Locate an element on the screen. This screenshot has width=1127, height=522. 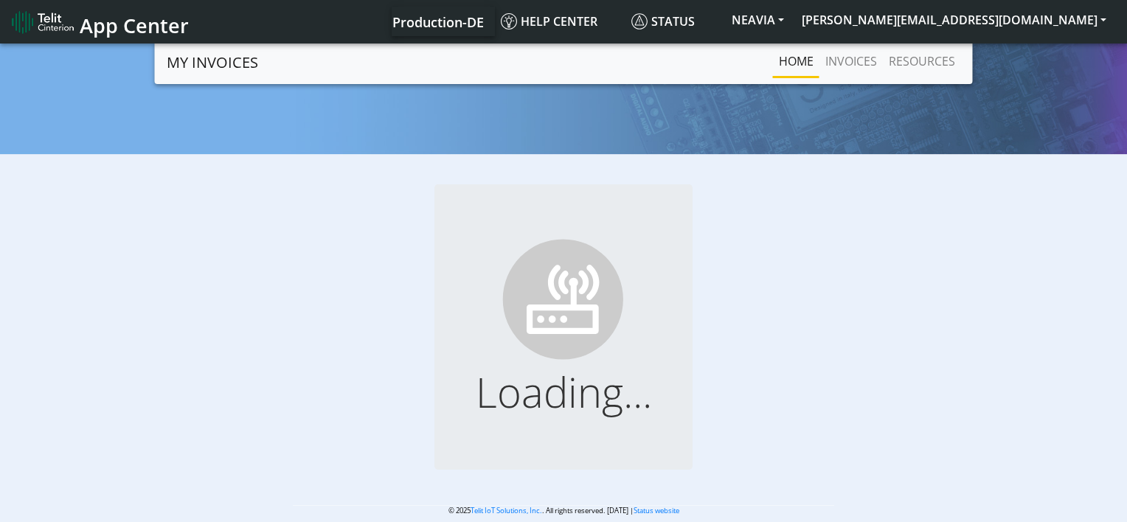
a: Help center is located at coordinates (560, 21).